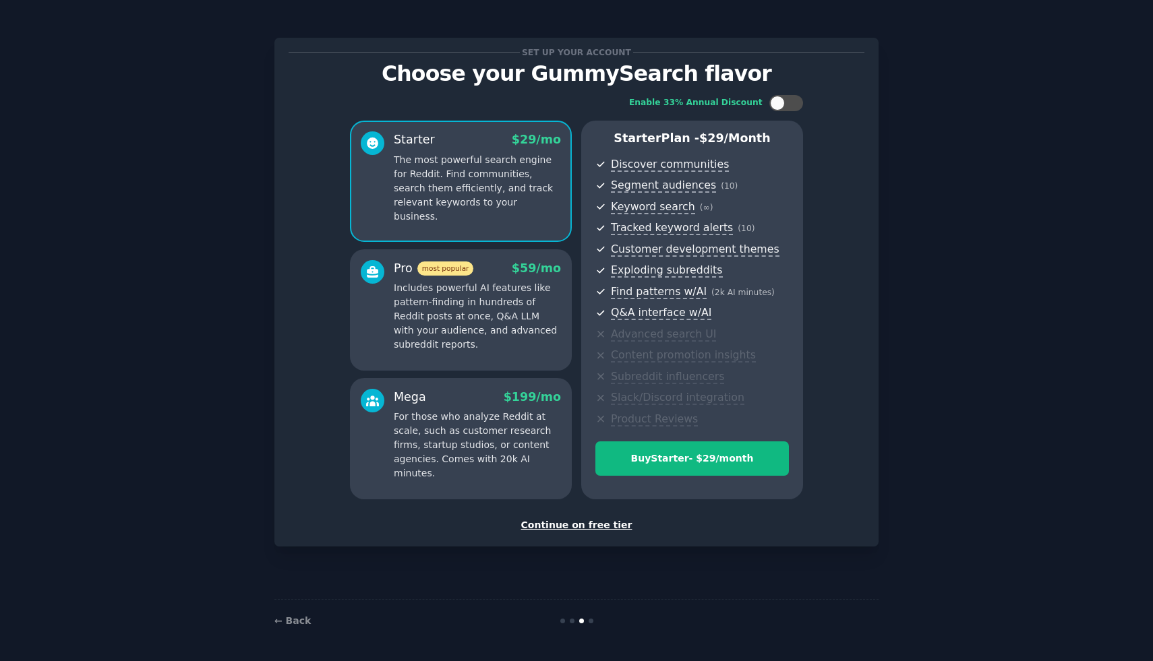  Describe the element at coordinates (659, 292) in the screenshot. I see `span: Find patterns w/AI` at that location.